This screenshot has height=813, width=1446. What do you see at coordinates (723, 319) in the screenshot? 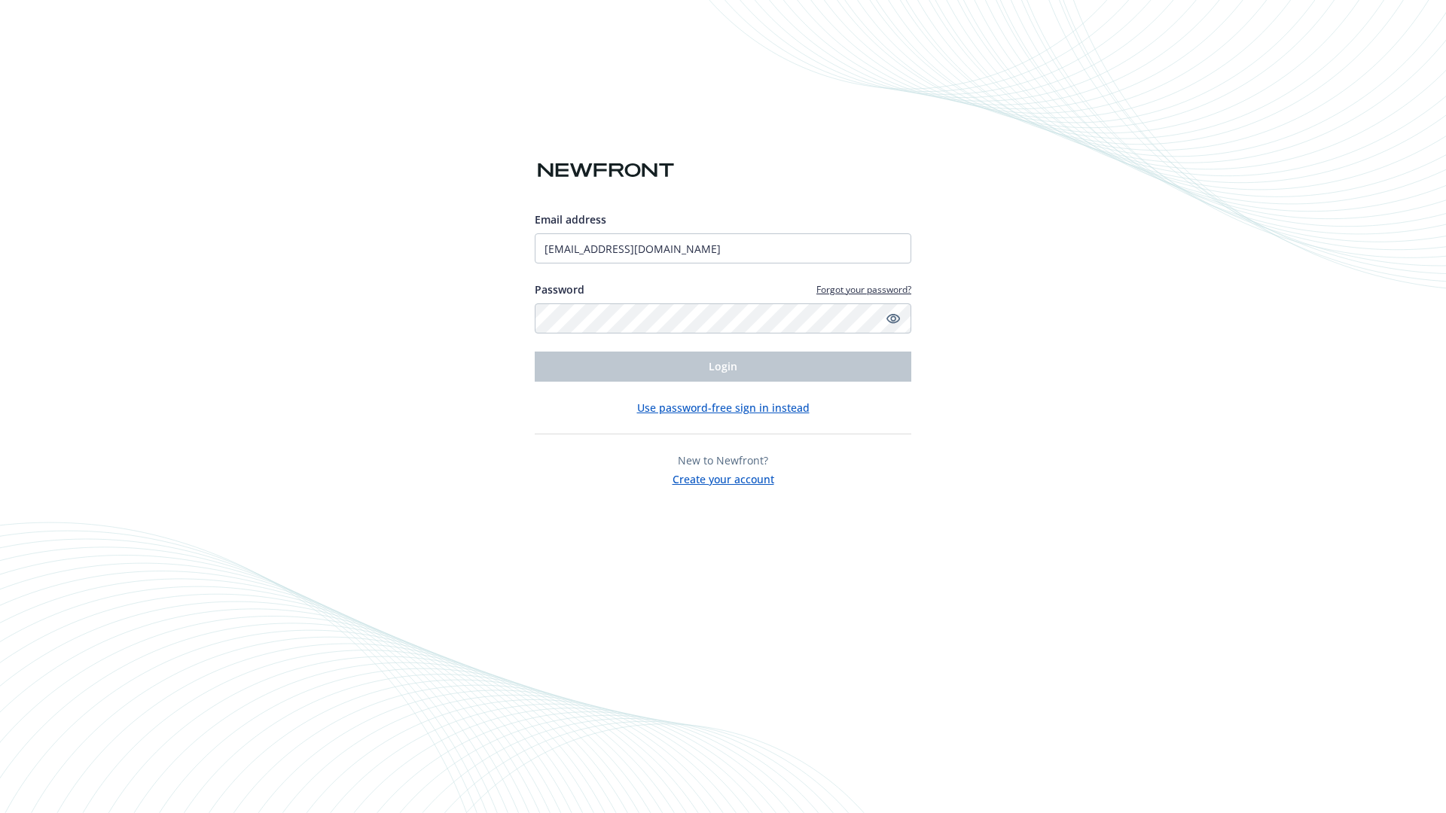
I see `input: Enter your password` at bounding box center [723, 319].